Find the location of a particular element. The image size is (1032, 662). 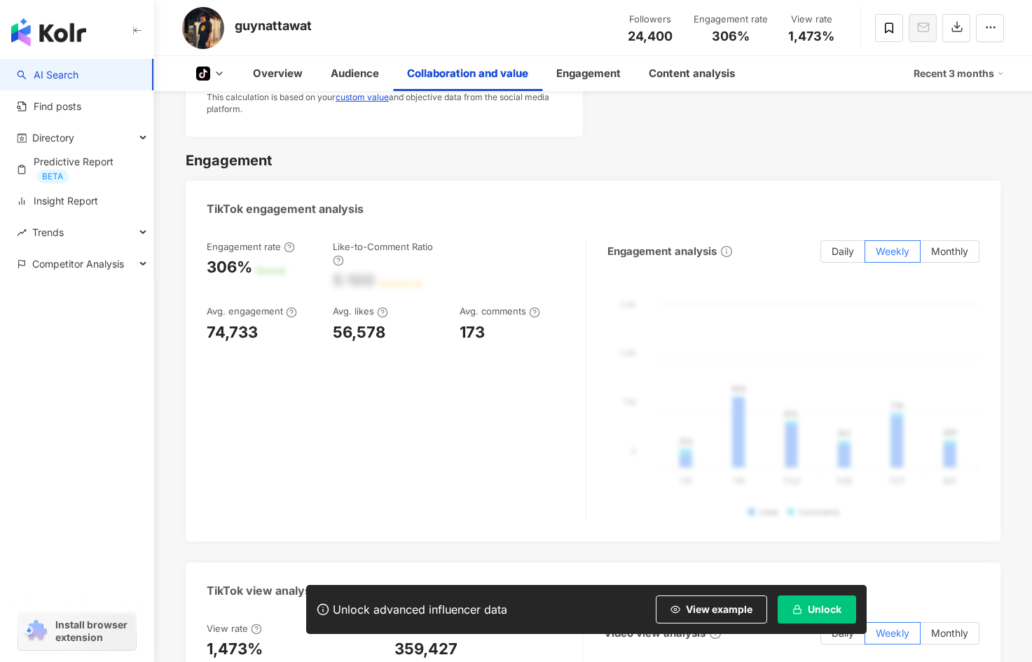

div: 359,427 is located at coordinates (426, 649).